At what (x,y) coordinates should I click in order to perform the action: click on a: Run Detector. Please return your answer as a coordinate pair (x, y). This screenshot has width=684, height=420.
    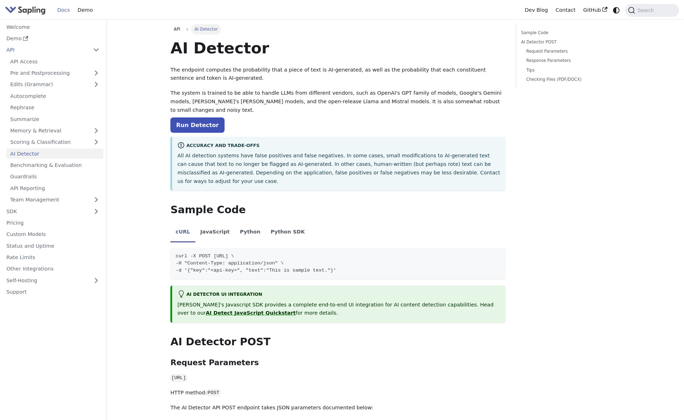
    Looking at the image, I should click on (197, 125).